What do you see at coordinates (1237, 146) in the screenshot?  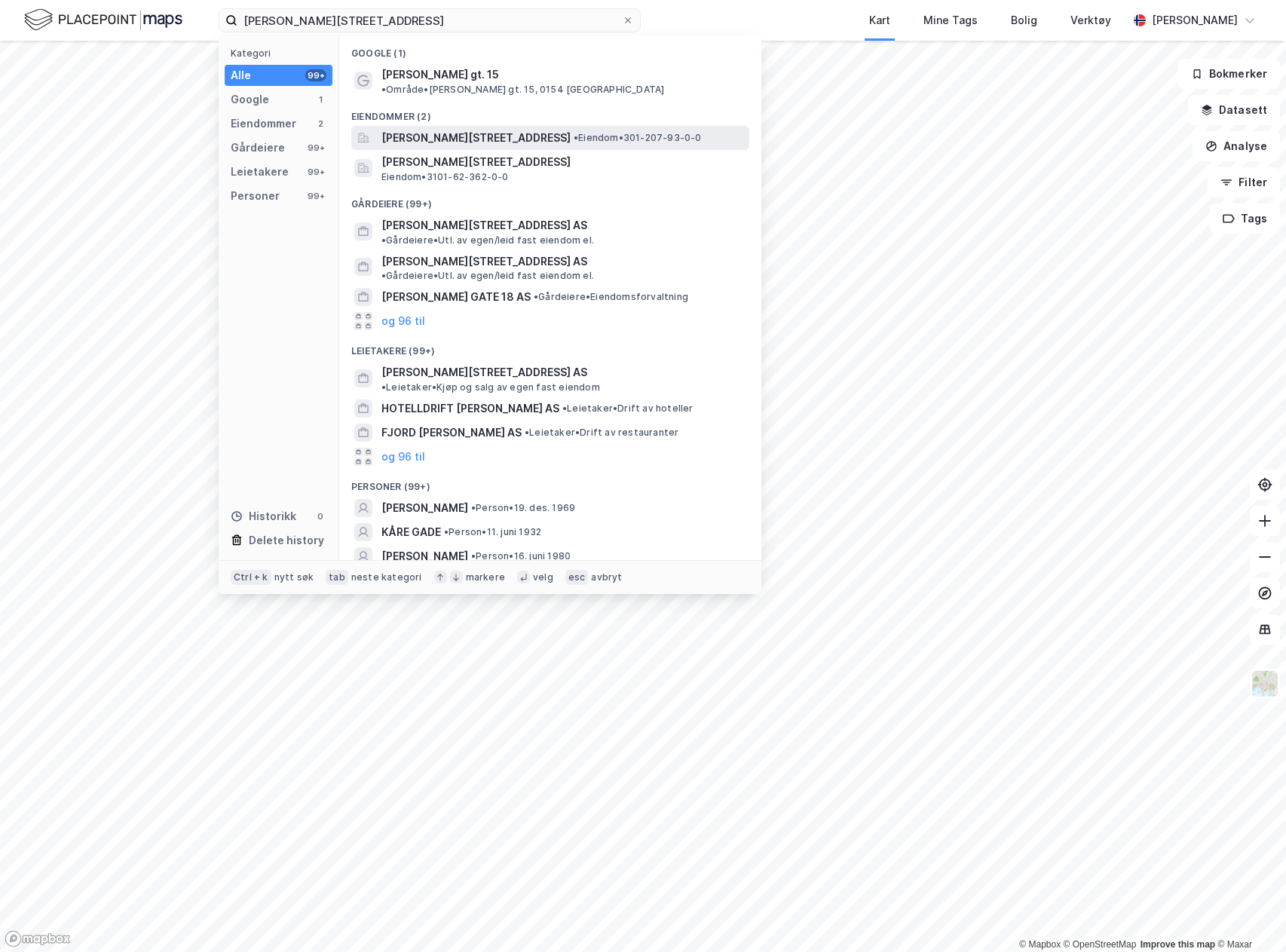 I see `button: Analyse` at bounding box center [1237, 146].